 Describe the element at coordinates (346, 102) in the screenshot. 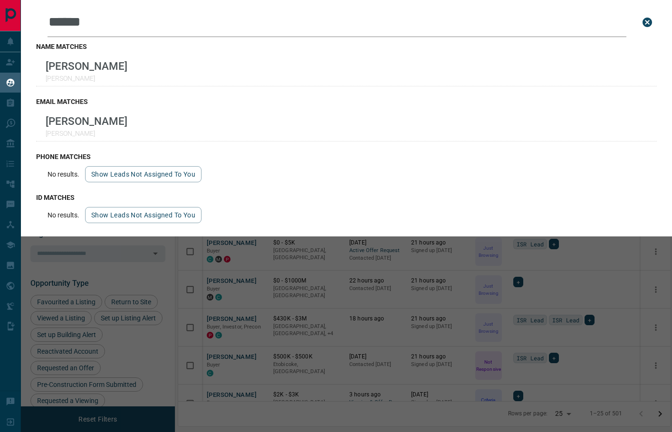

I see `h3: email matches` at that location.